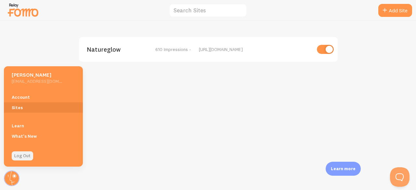 This screenshot has height=190, width=416. What do you see at coordinates (43, 136) in the screenshot?
I see `a: What's New` at bounding box center [43, 136].